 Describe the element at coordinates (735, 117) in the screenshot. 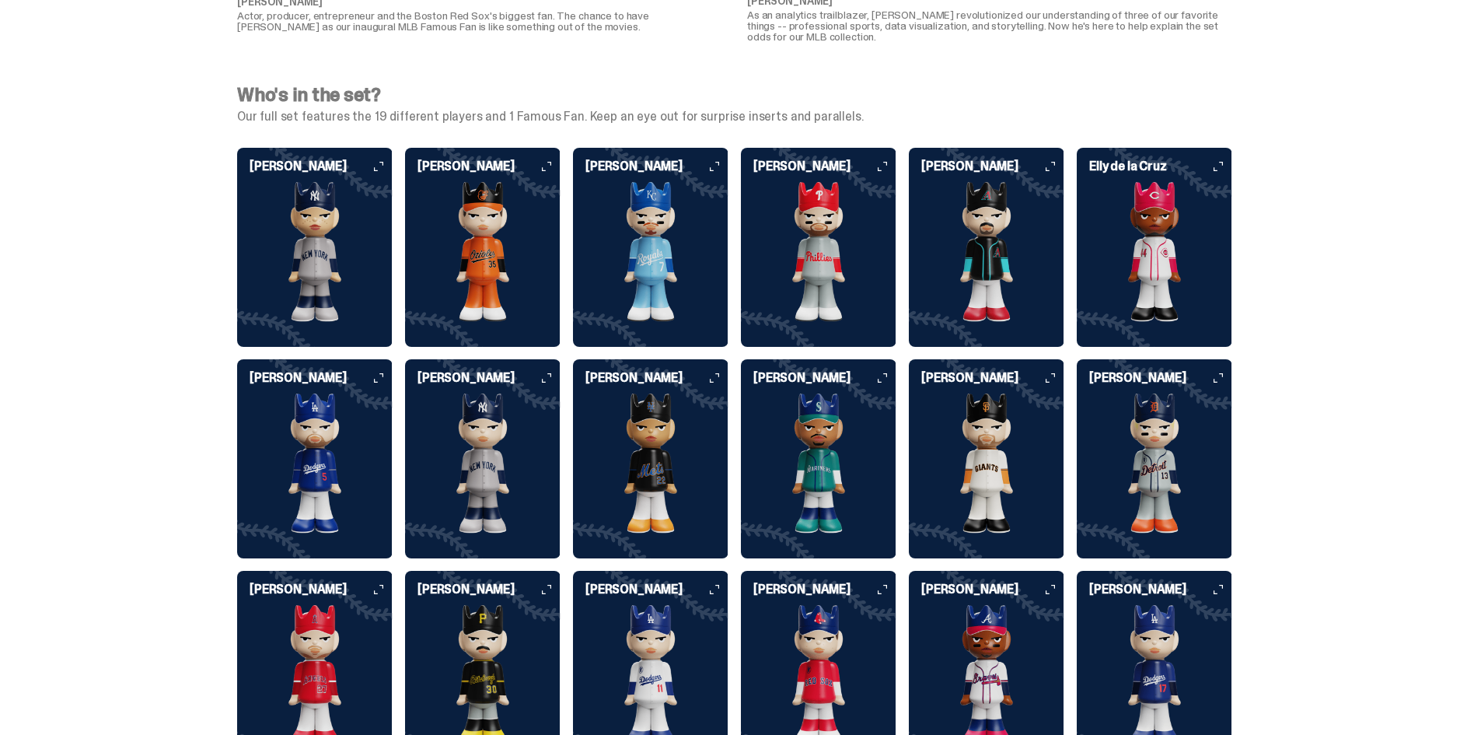

I see `p: Our full set features the 19 different players and 1 Famous Fan. Keep an eye out for surprise ins...` at that location.